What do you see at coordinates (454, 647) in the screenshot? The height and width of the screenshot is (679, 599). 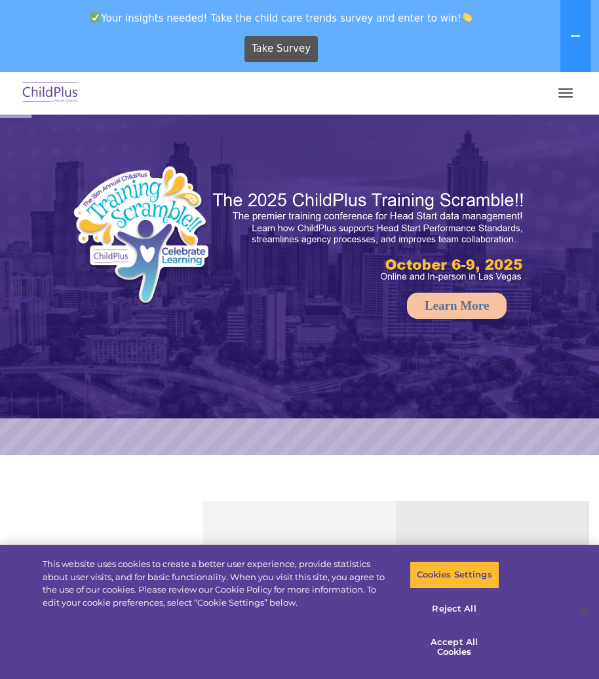 I see `button: Accept All Cookies` at bounding box center [454, 647].